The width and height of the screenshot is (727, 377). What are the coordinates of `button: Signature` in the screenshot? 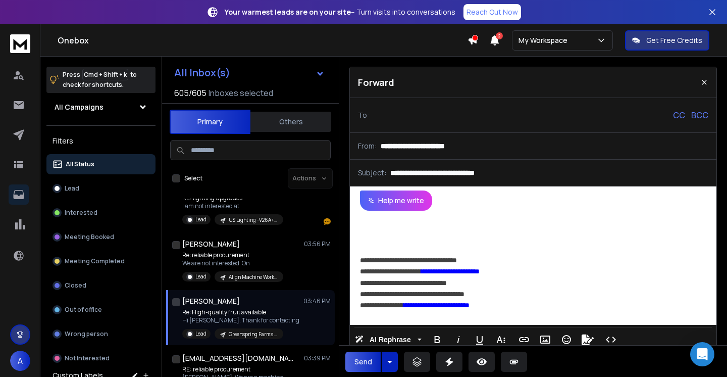 It's located at (588, 339).